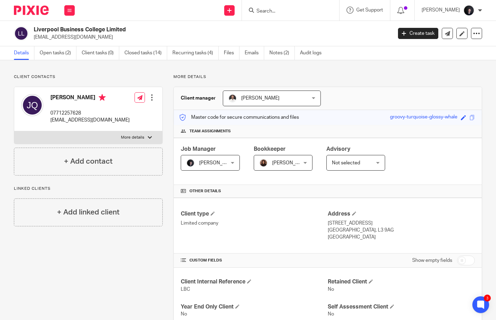  What do you see at coordinates (239, 117) in the screenshot?
I see `p: Master code for secure communications and files` at bounding box center [239, 117].